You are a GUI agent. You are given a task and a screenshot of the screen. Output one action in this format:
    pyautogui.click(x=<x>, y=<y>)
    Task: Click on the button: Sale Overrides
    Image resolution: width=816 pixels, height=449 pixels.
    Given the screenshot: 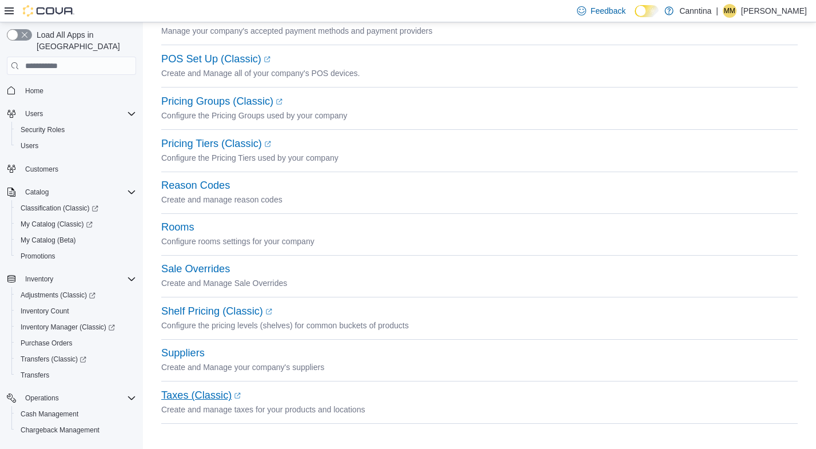 What is the action you would take?
    pyautogui.click(x=196, y=269)
    